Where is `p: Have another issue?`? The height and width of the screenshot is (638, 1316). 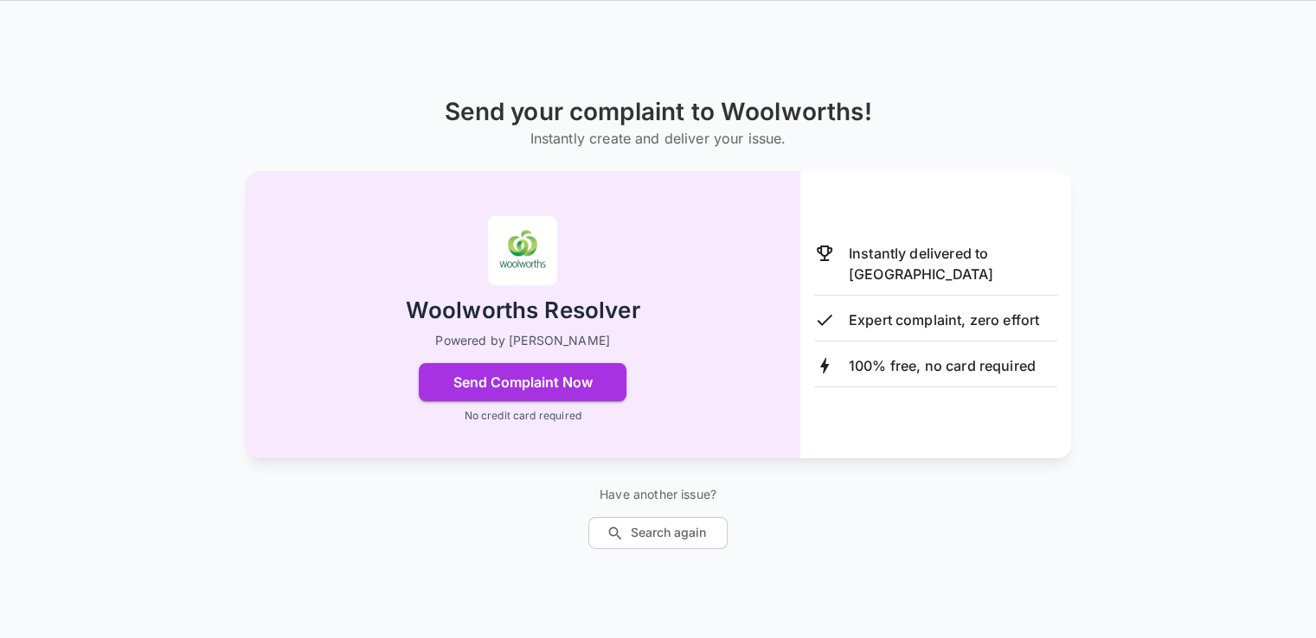
p: Have another issue? is located at coordinates (657, 495).